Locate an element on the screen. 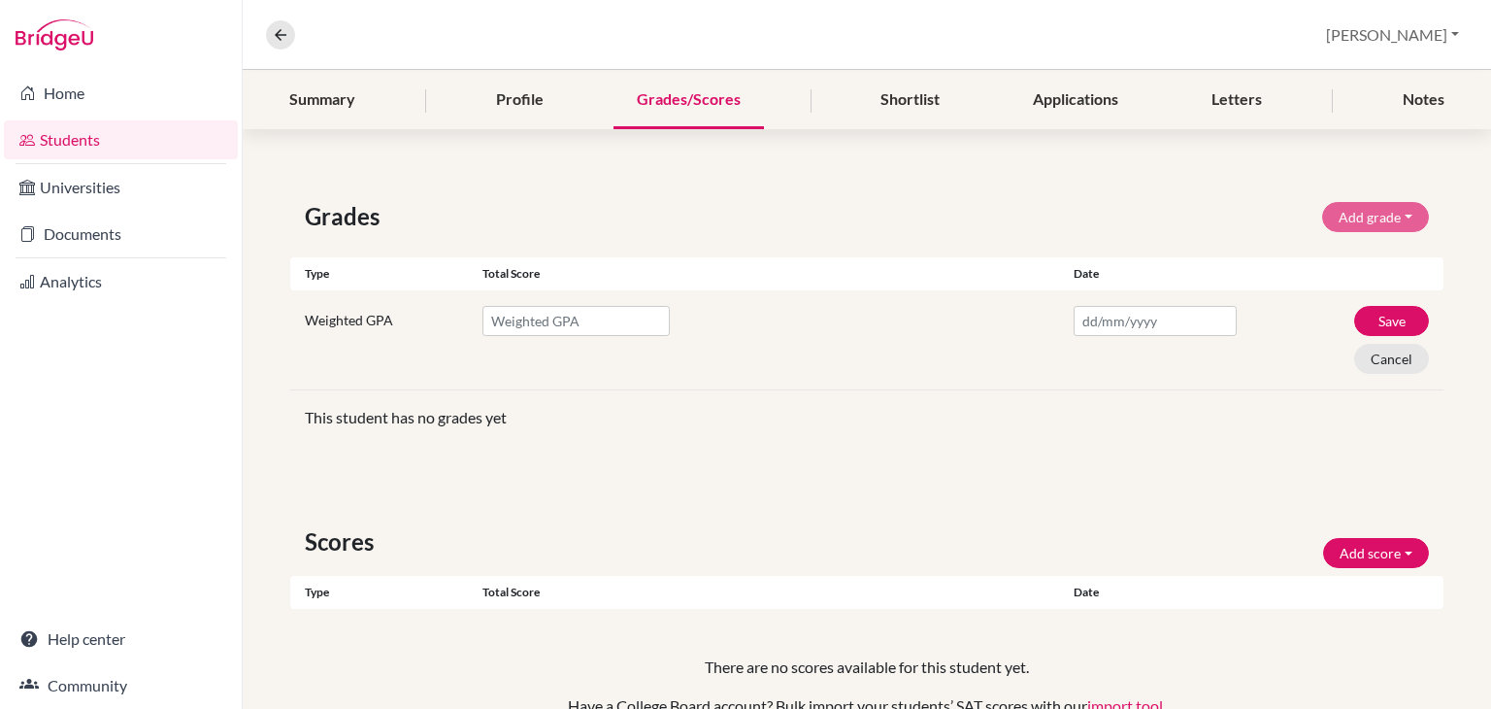  input: dd/mm/yyyy is located at coordinates (1155, 320).